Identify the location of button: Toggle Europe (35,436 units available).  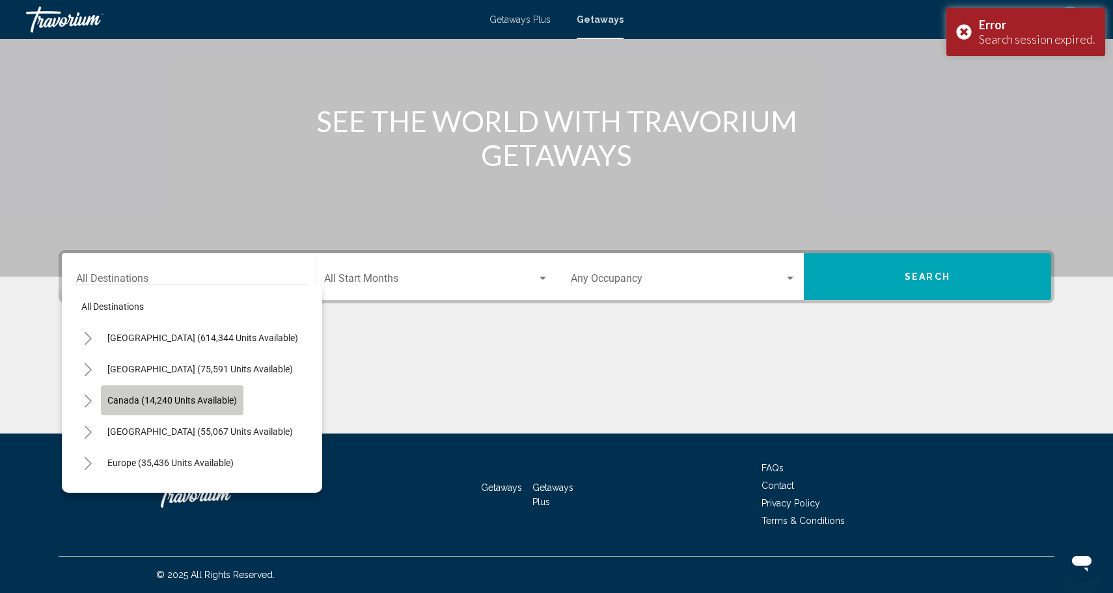
(88, 463).